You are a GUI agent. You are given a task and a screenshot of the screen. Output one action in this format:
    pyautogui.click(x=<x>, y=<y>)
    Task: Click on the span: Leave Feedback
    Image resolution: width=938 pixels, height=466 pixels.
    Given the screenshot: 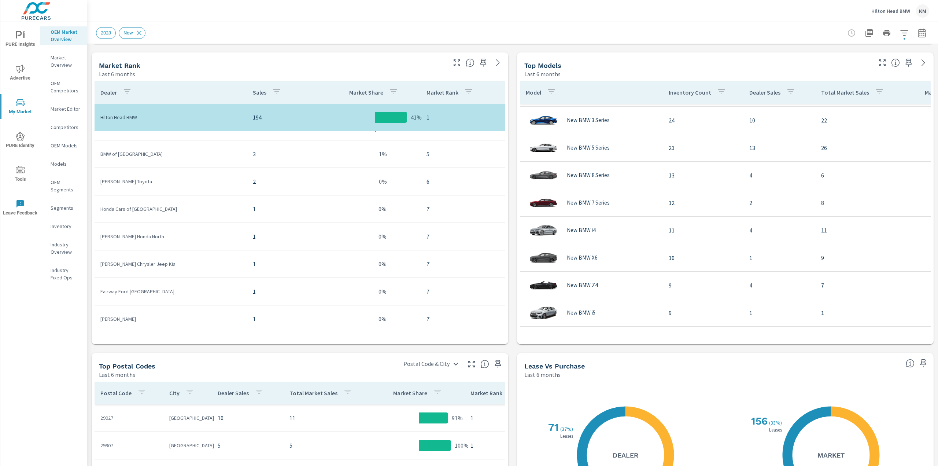 What is the action you would take?
    pyautogui.click(x=20, y=208)
    